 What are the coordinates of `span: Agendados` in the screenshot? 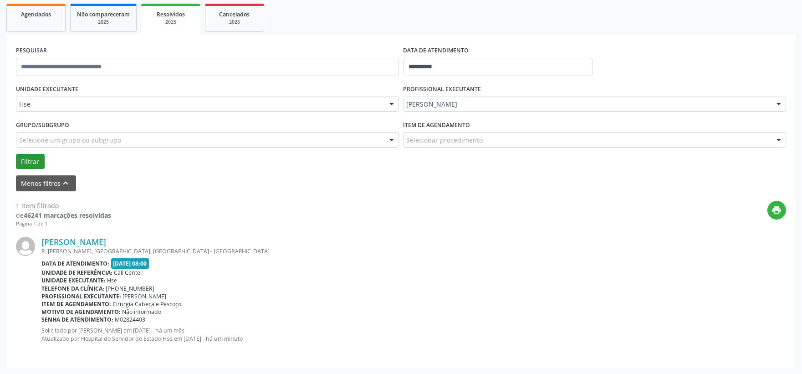 It's located at (36, 14).